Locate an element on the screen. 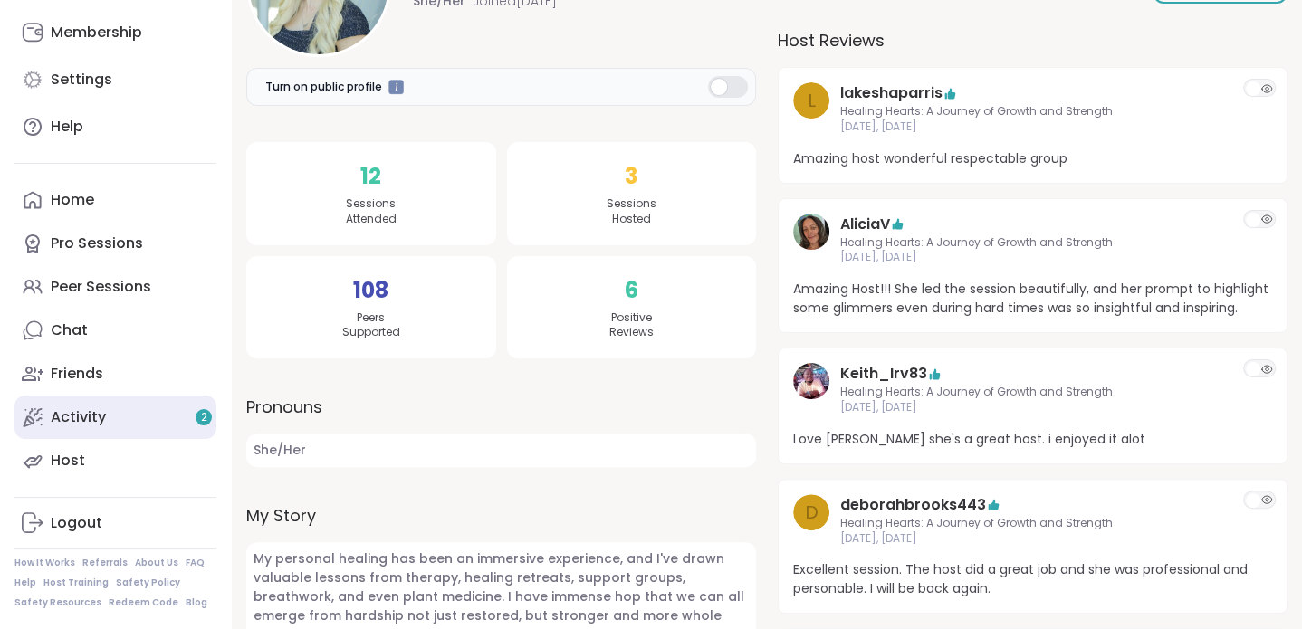 This screenshot has width=1302, height=629. div: Home is located at coordinates (72, 200).